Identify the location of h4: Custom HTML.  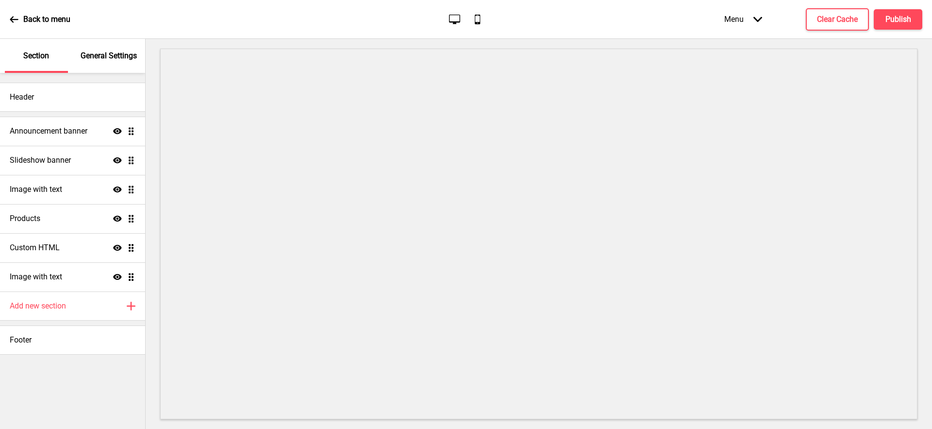
(34, 248).